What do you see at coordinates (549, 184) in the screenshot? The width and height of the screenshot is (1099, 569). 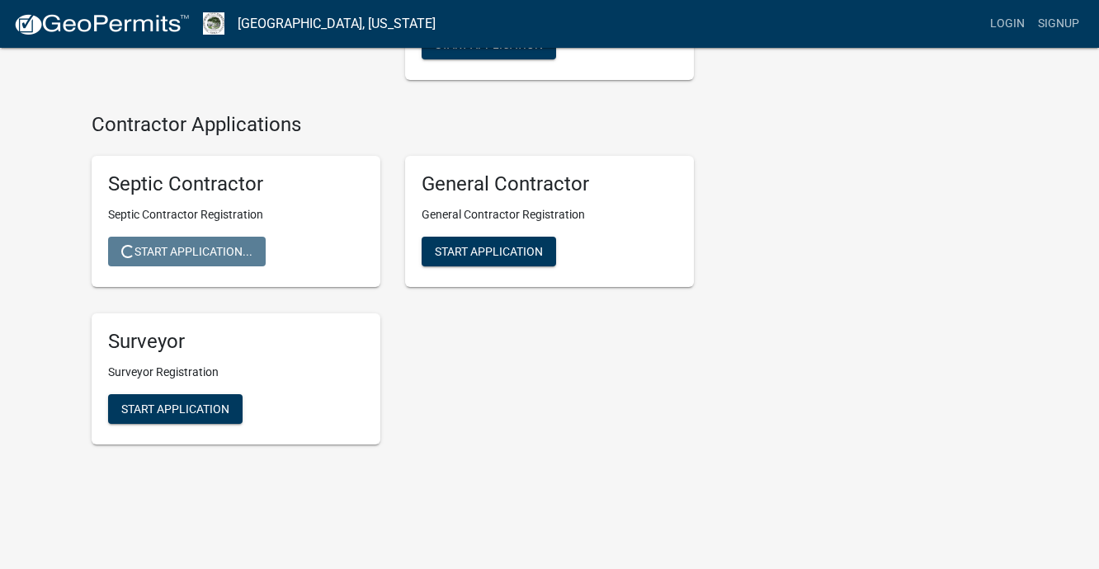 I see `h5: General Contractor` at bounding box center [549, 184].